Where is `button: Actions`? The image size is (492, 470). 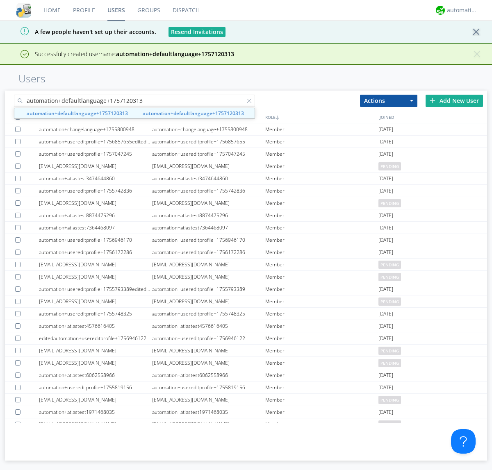
button: Actions is located at coordinates (389, 101).